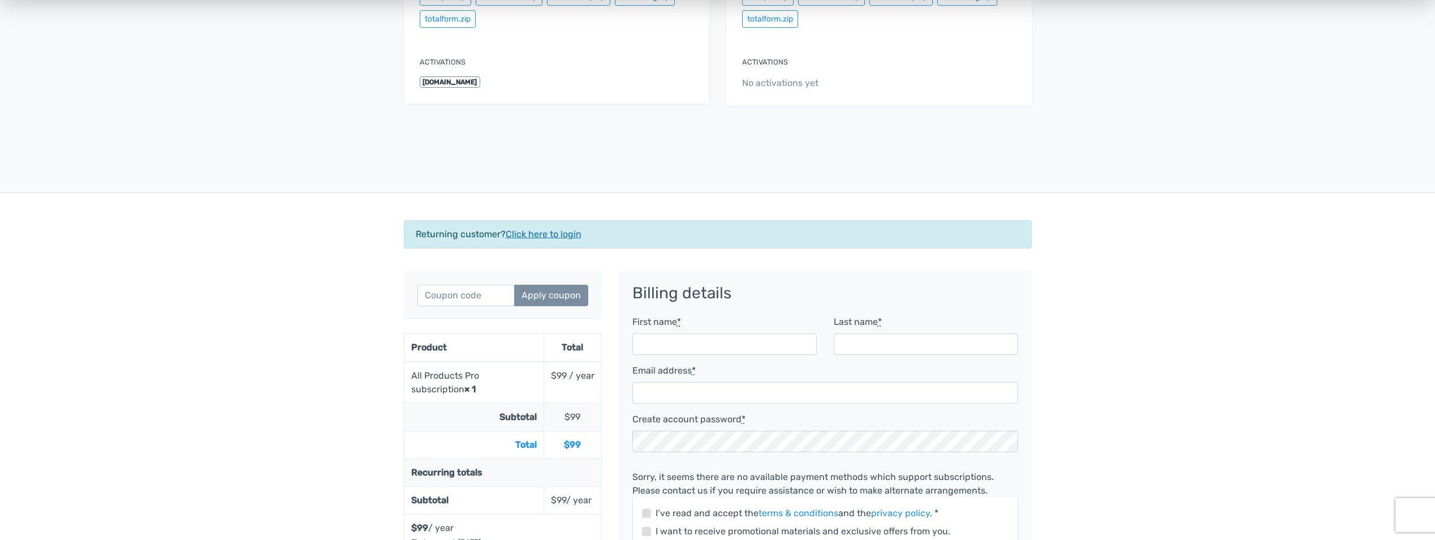  Describe the element at coordinates (466, 295) in the screenshot. I see `input: Coupon code` at that location.